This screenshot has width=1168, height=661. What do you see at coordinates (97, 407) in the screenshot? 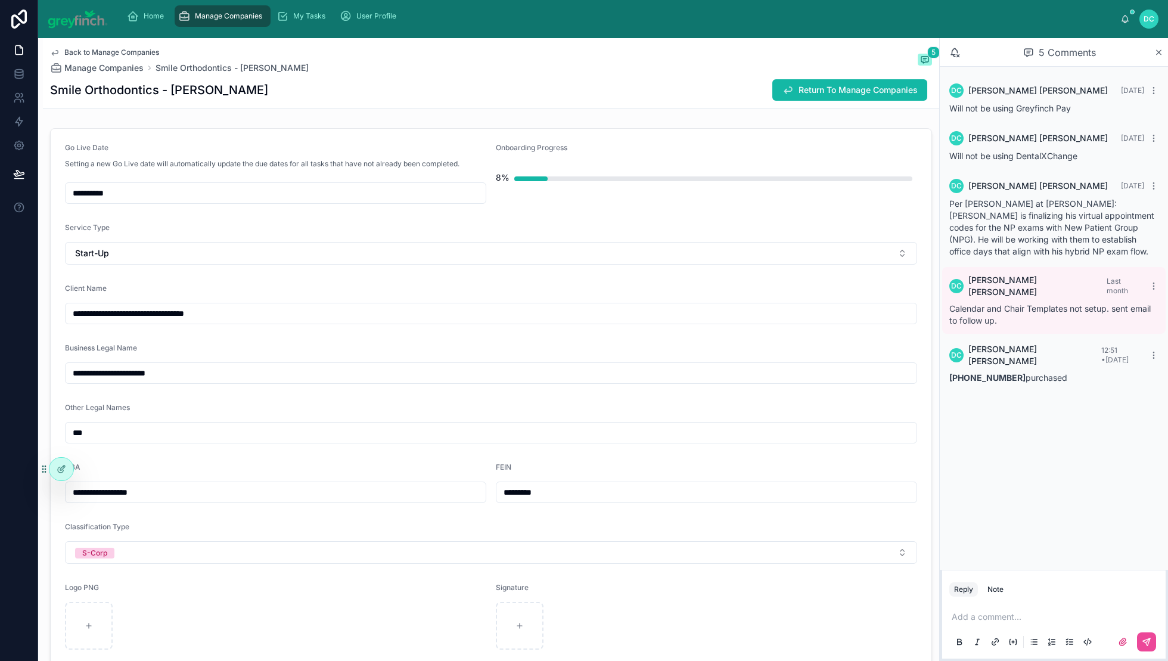
I see `span: Other Legal Names` at bounding box center [97, 407].